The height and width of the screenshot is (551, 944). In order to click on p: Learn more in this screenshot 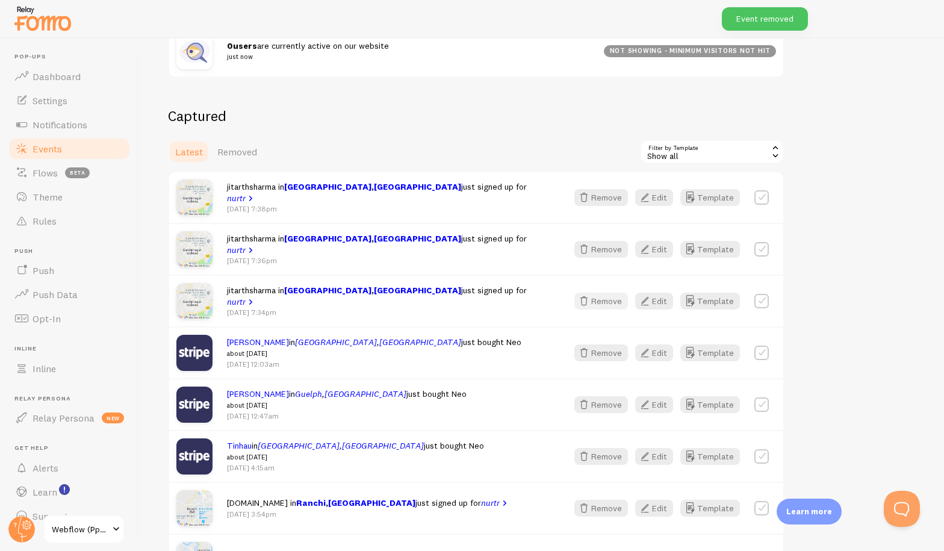, I will do `click(809, 511)`.